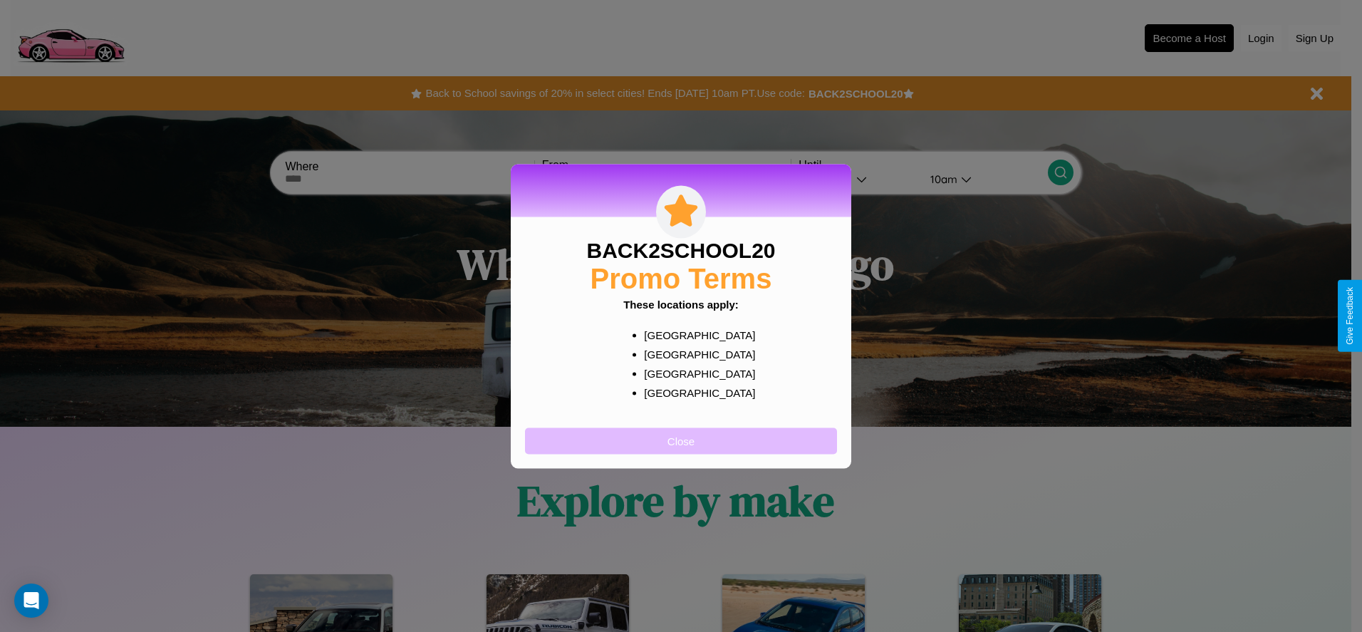 The width and height of the screenshot is (1362, 632). What do you see at coordinates (681, 278) in the screenshot?
I see `h2: Promo Terms` at bounding box center [681, 278].